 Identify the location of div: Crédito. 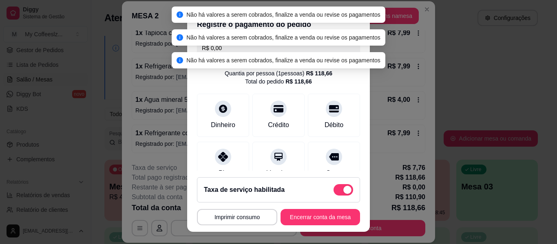
(279, 125).